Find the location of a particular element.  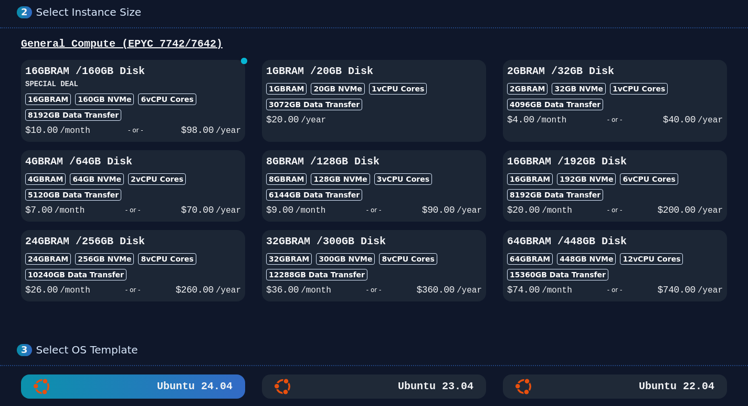

div: 3072 GB Data Transfer is located at coordinates (314, 105).